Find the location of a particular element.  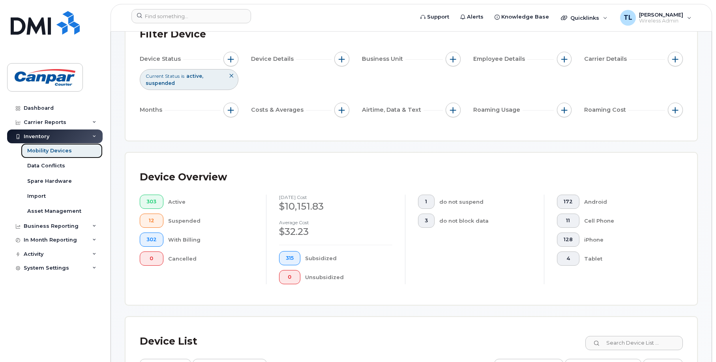

button: 4 is located at coordinates (568, 259).